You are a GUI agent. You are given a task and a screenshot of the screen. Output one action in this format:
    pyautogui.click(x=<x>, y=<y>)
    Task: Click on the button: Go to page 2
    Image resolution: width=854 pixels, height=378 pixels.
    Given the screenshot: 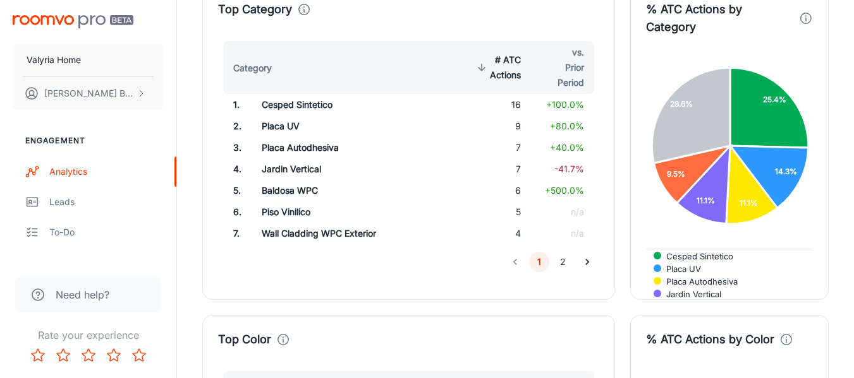 What is the action you would take?
    pyautogui.click(x=563, y=262)
    